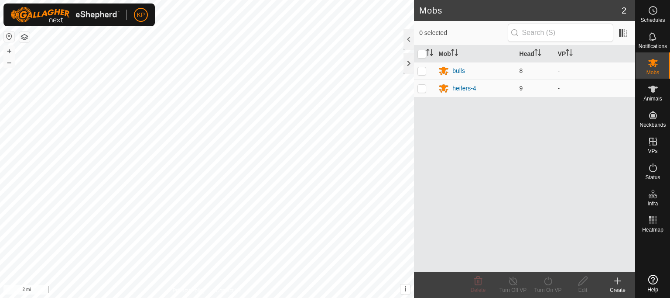  What do you see at coordinates (561, 33) in the screenshot?
I see `input: Search (S)` at bounding box center [561, 33].